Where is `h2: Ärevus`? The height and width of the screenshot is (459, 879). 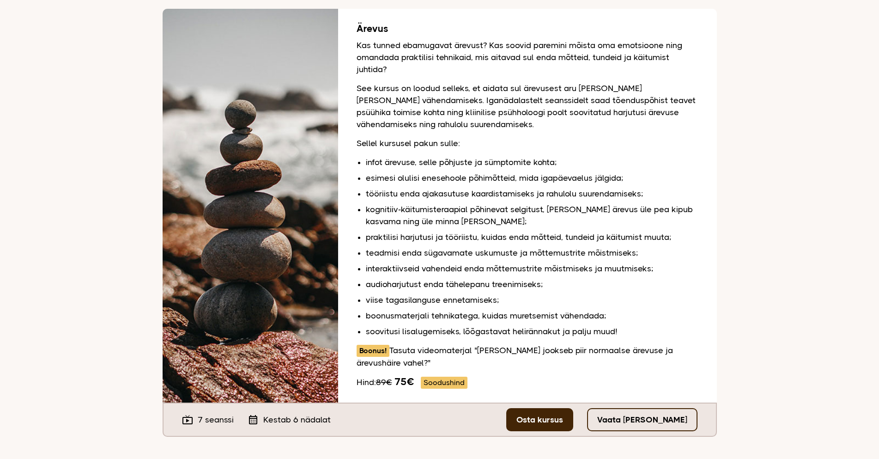
h2: Ärevus is located at coordinates (528, 29).